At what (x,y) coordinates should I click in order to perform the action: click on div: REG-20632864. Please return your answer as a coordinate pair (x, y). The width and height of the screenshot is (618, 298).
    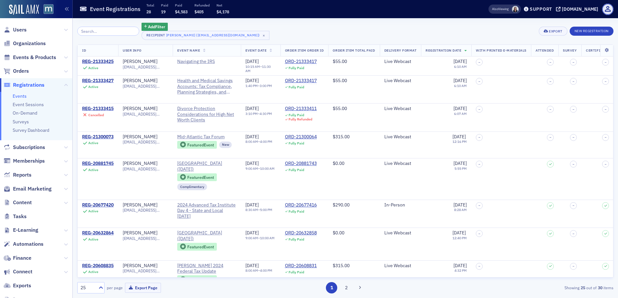
    Looking at the image, I should click on (98, 233).